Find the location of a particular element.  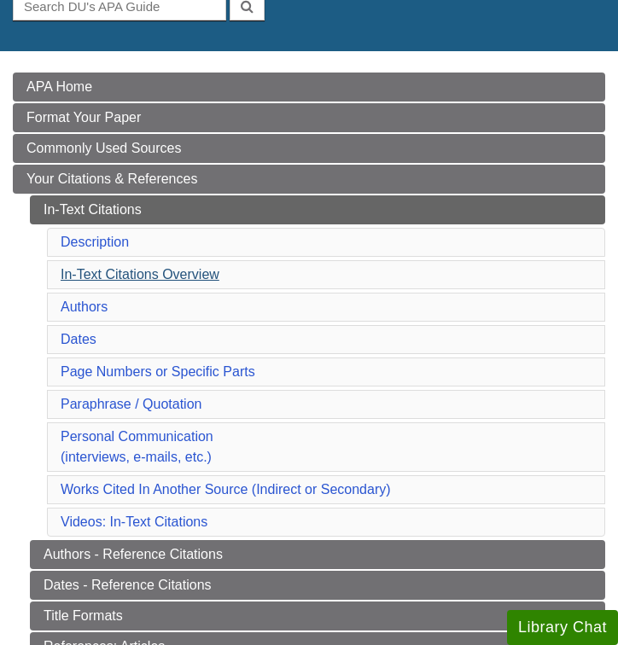

a: Authors - Reference Citations is located at coordinates (318, 555).